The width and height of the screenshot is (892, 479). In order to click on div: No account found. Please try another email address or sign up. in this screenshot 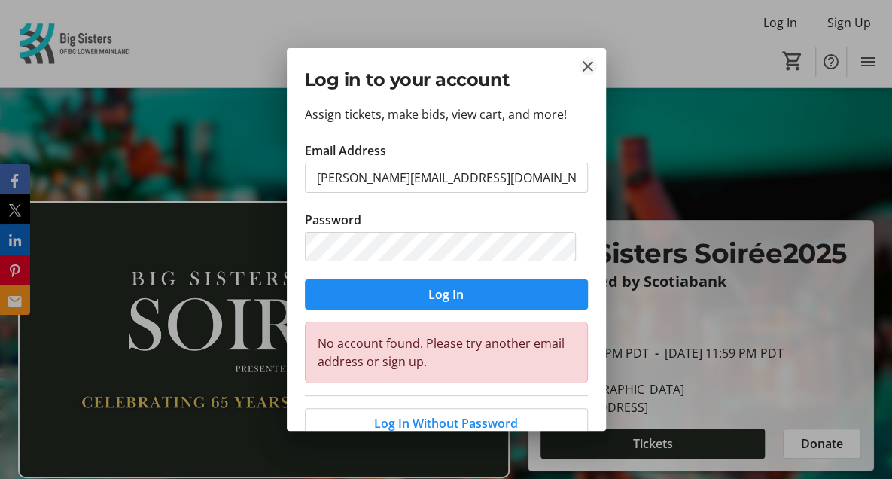, I will do `click(446, 352)`.